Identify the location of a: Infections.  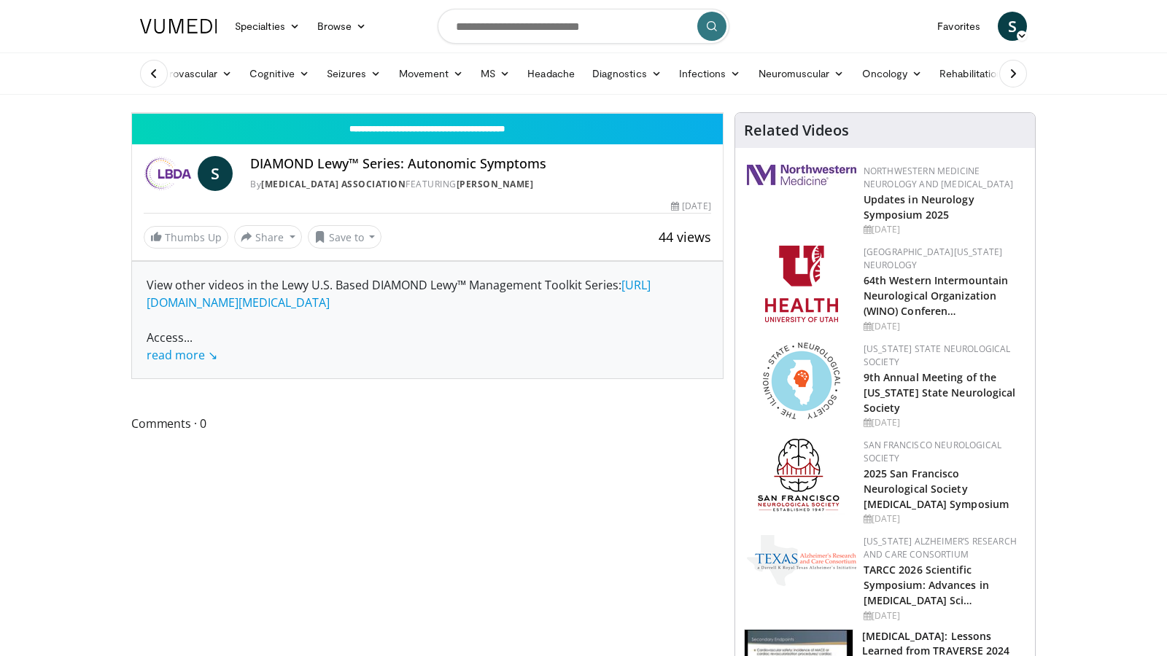
(710, 74).